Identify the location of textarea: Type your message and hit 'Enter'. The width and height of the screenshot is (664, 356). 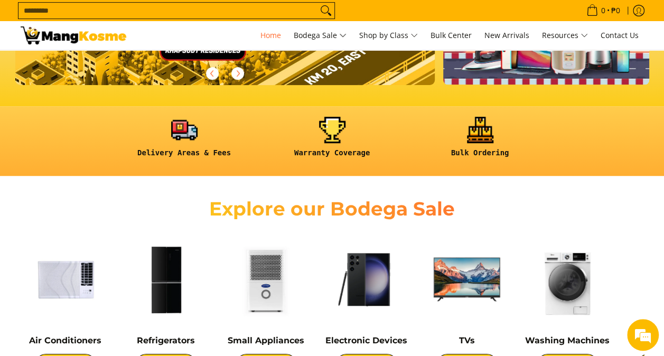
(103, 259).